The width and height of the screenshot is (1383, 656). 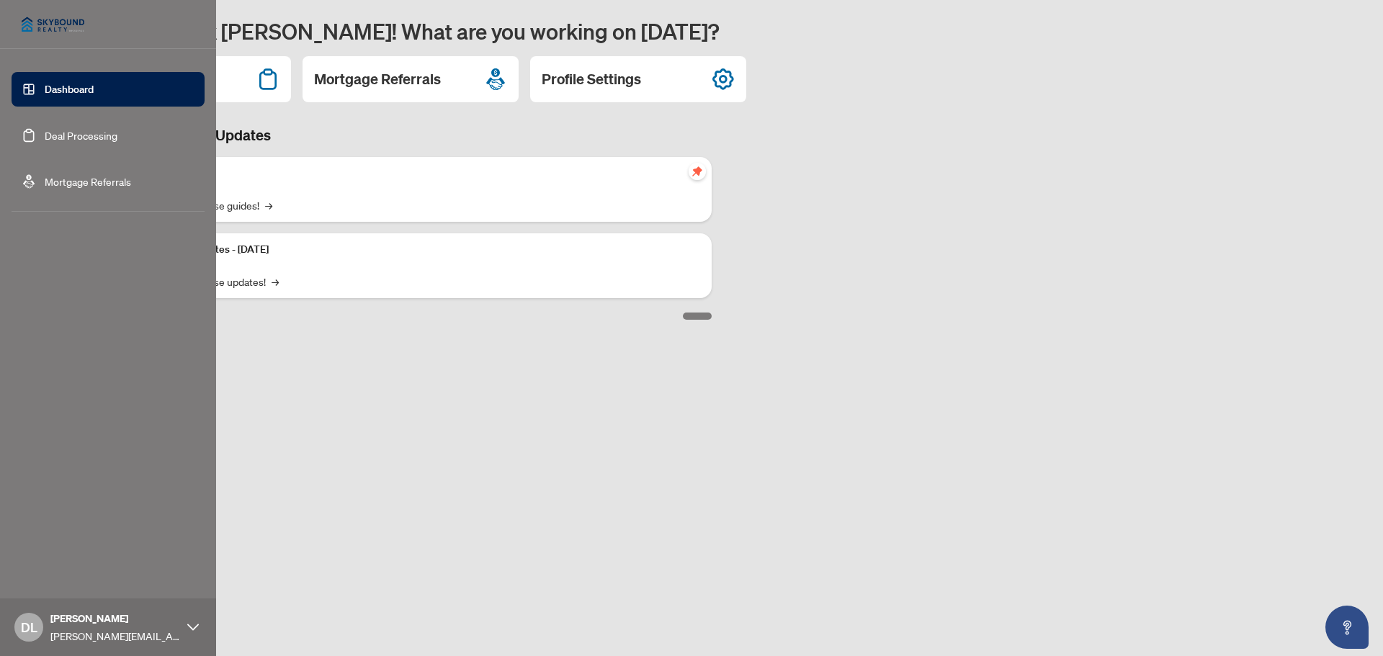 What do you see at coordinates (393, 135) in the screenshot?
I see `h3: Brokerage & Industry Updates` at bounding box center [393, 135].